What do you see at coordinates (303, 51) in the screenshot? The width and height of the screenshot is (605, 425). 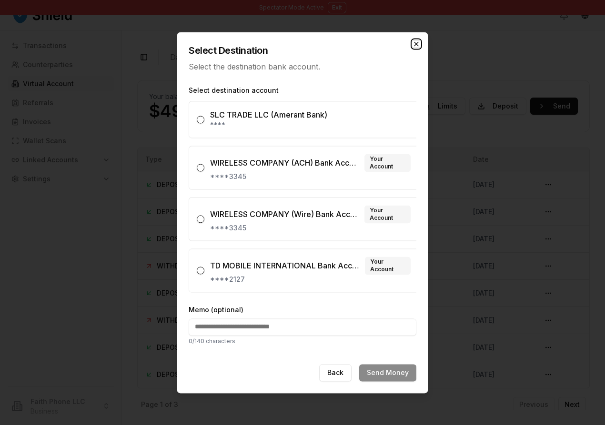 I see `h2: Select Destination` at bounding box center [303, 51].